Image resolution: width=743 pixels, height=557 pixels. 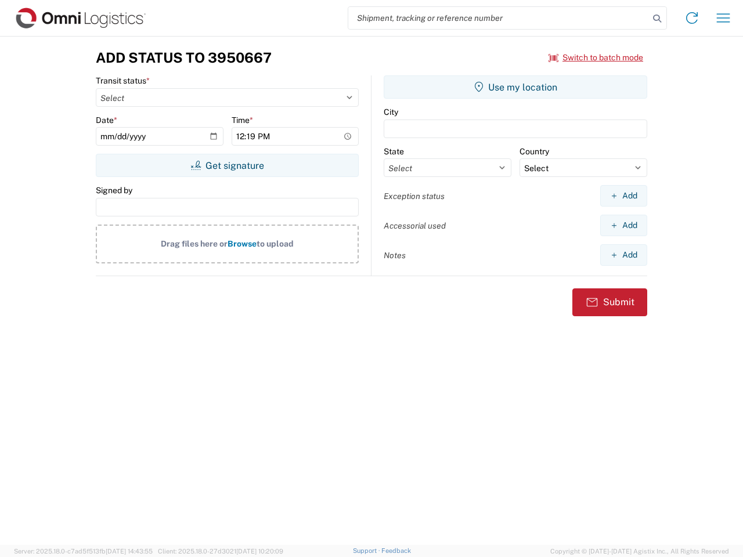 I want to click on button: Switch to batch mode, so click(x=595, y=57).